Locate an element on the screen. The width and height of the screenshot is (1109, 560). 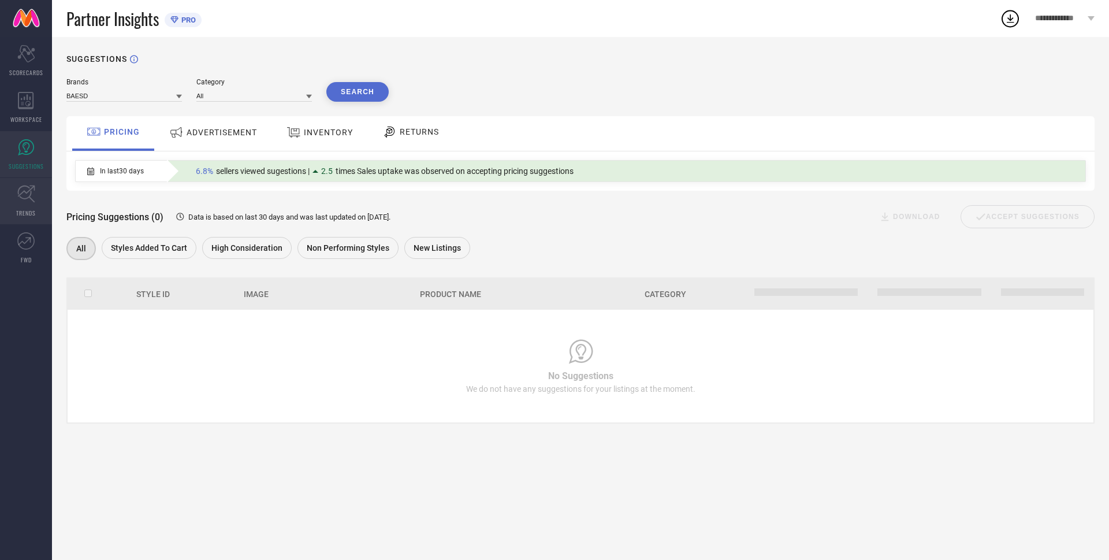
span: Partner Insights is located at coordinates (113, 18).